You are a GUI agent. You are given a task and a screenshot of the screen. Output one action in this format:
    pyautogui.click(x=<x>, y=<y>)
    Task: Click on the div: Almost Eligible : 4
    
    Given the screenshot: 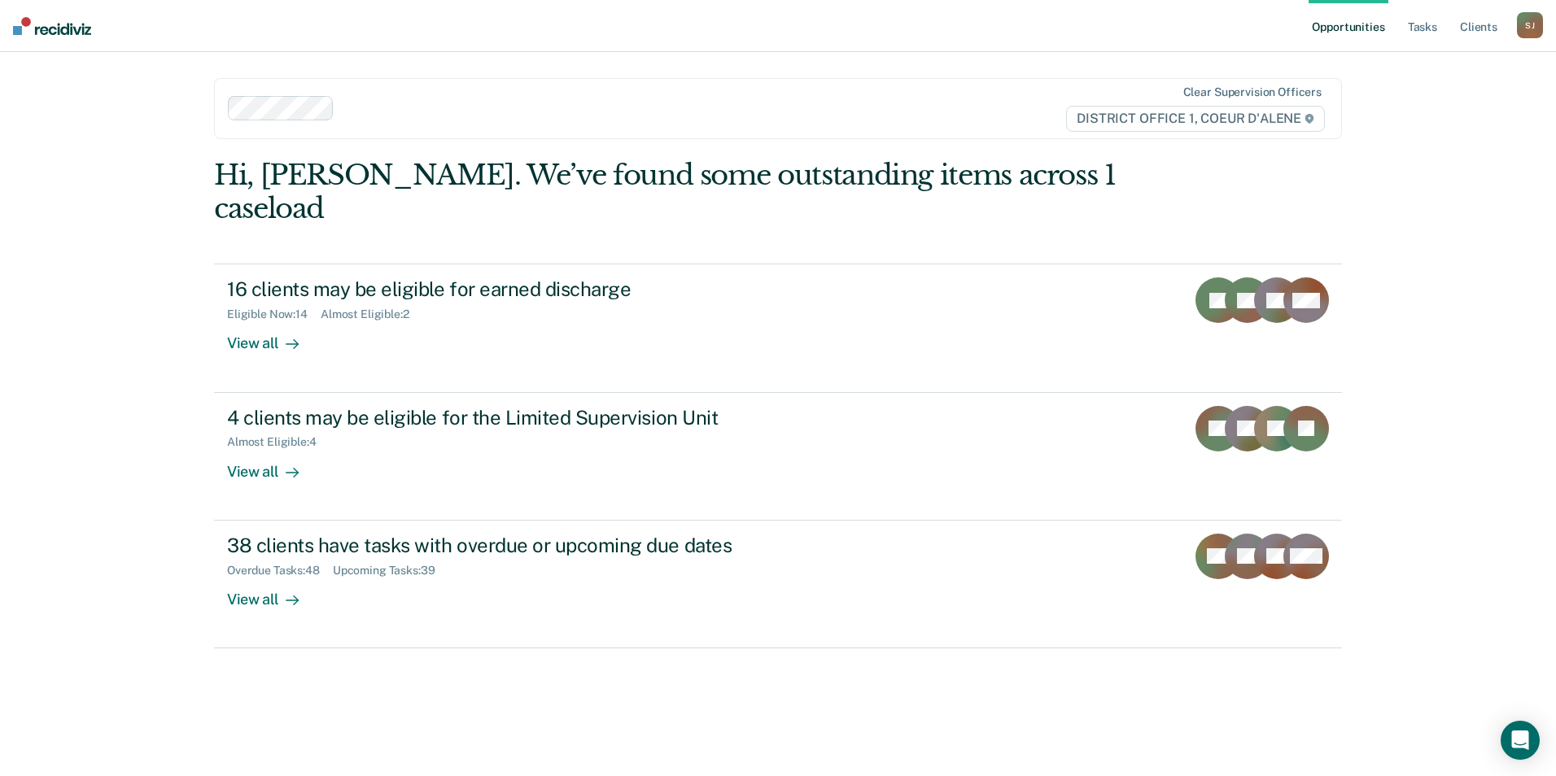 What is the action you would take?
    pyautogui.click(x=278, y=442)
    